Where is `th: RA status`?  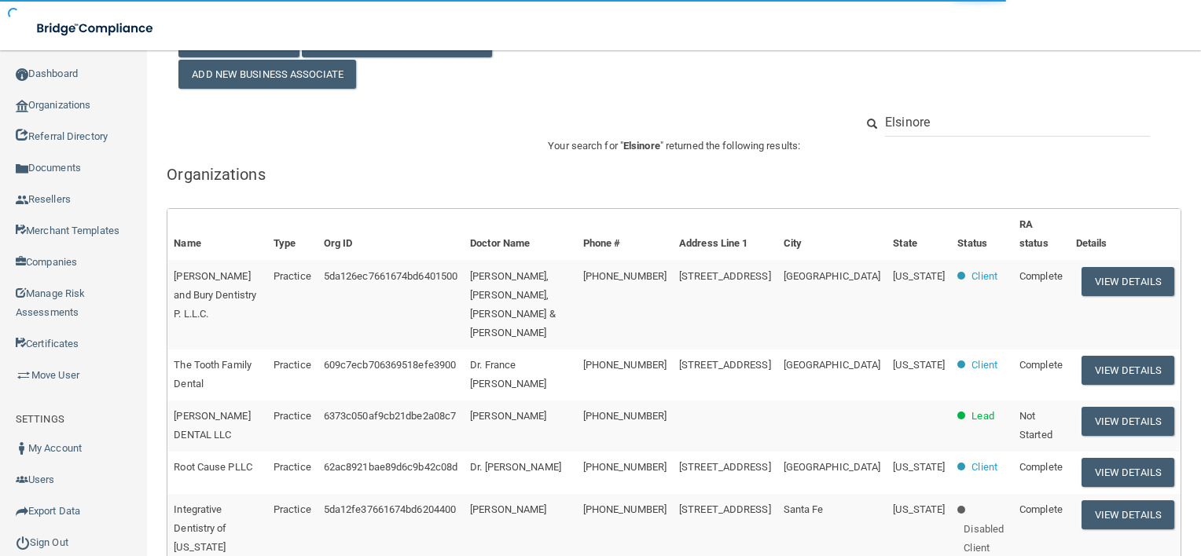
th: RA status is located at coordinates (1041, 234).